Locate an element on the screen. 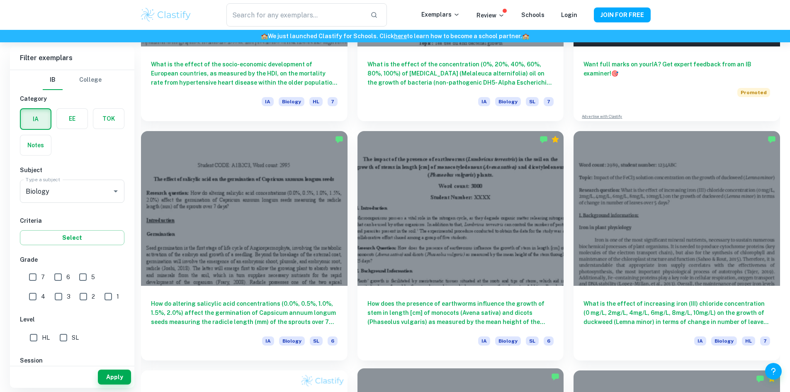  button: TOK is located at coordinates (109, 119).